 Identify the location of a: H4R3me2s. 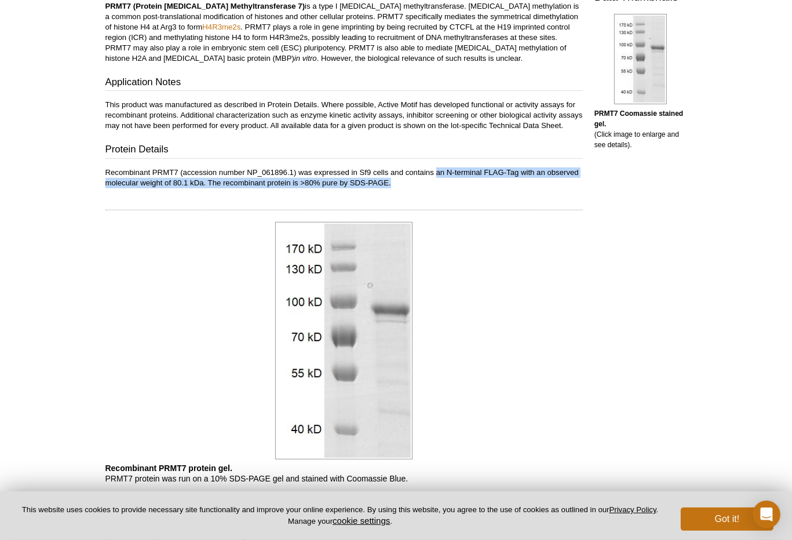
(221, 27).